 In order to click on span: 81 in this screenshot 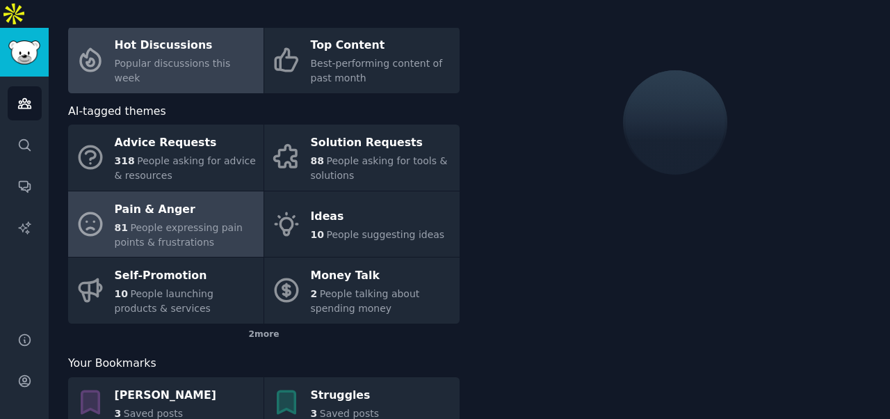, I will do `click(121, 227)`.